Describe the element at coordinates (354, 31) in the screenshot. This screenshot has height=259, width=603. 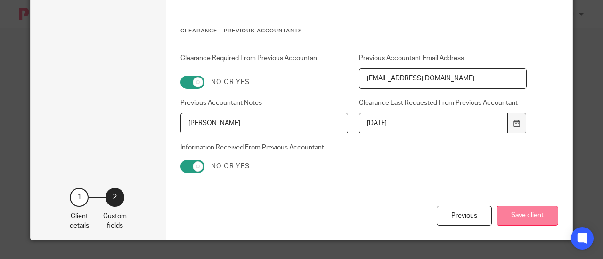
I see `h3: Clearance - Previous Accountants` at that location.